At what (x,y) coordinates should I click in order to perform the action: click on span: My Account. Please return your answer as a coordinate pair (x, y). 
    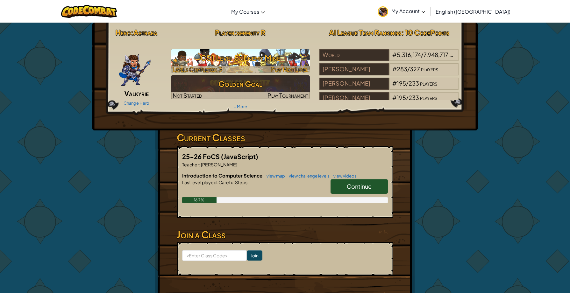
    Looking at the image, I should click on (408, 11).